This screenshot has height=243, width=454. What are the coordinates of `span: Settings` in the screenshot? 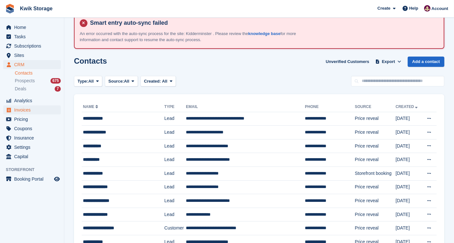 It's located at (33, 147).